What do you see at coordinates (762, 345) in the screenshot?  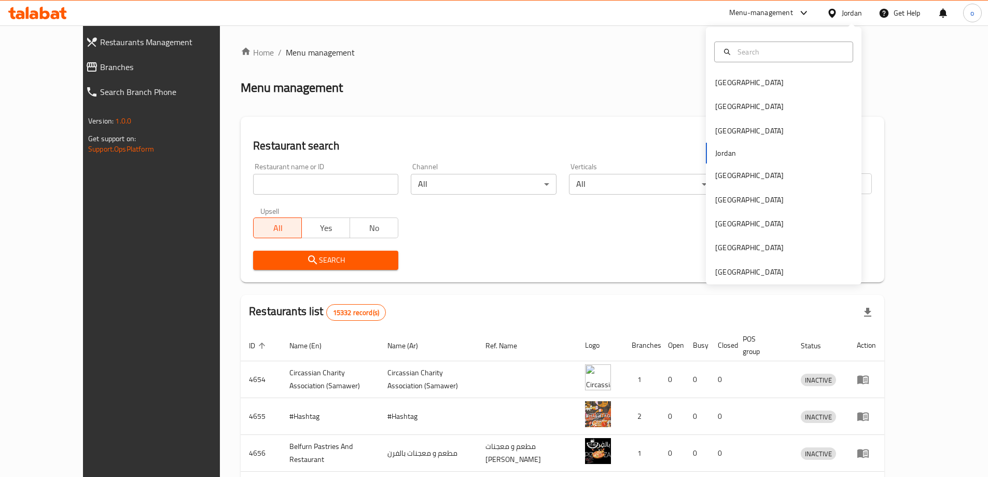 I see `span: POS group` at bounding box center [762, 345].